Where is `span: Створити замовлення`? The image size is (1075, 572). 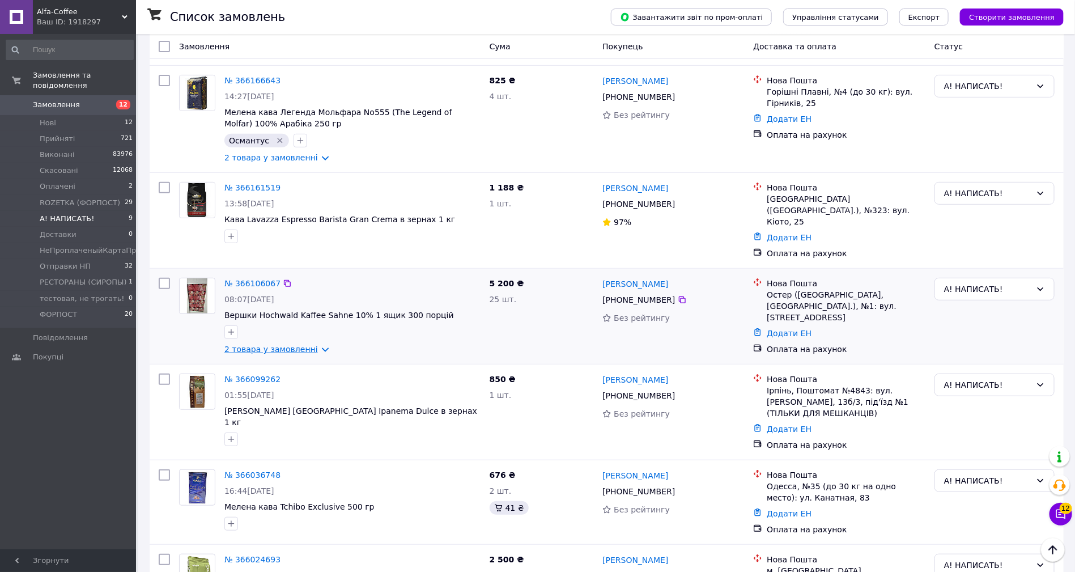 span: Створити замовлення is located at coordinates (1011, 17).